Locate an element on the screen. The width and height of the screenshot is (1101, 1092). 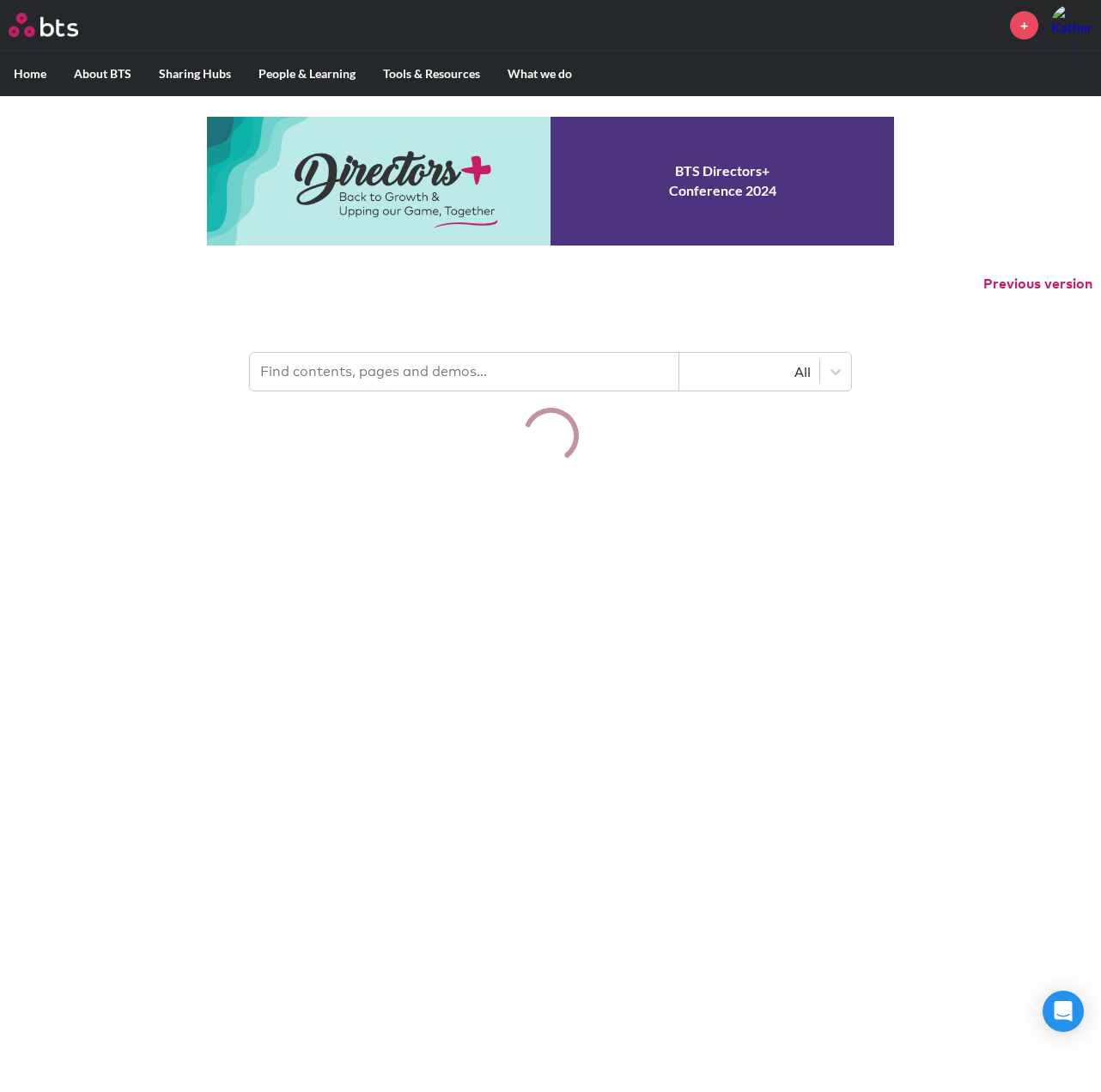
img: Katherine Kum is located at coordinates (1071, 25).